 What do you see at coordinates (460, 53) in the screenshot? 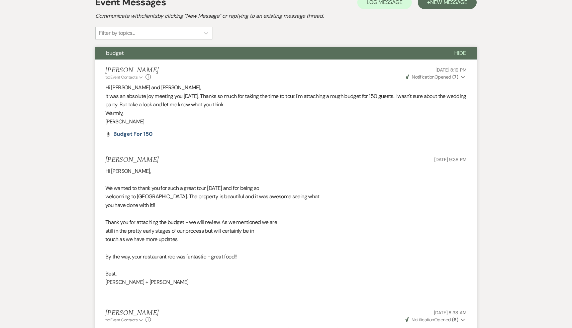
I see `span: Hide` at bounding box center [460, 53].